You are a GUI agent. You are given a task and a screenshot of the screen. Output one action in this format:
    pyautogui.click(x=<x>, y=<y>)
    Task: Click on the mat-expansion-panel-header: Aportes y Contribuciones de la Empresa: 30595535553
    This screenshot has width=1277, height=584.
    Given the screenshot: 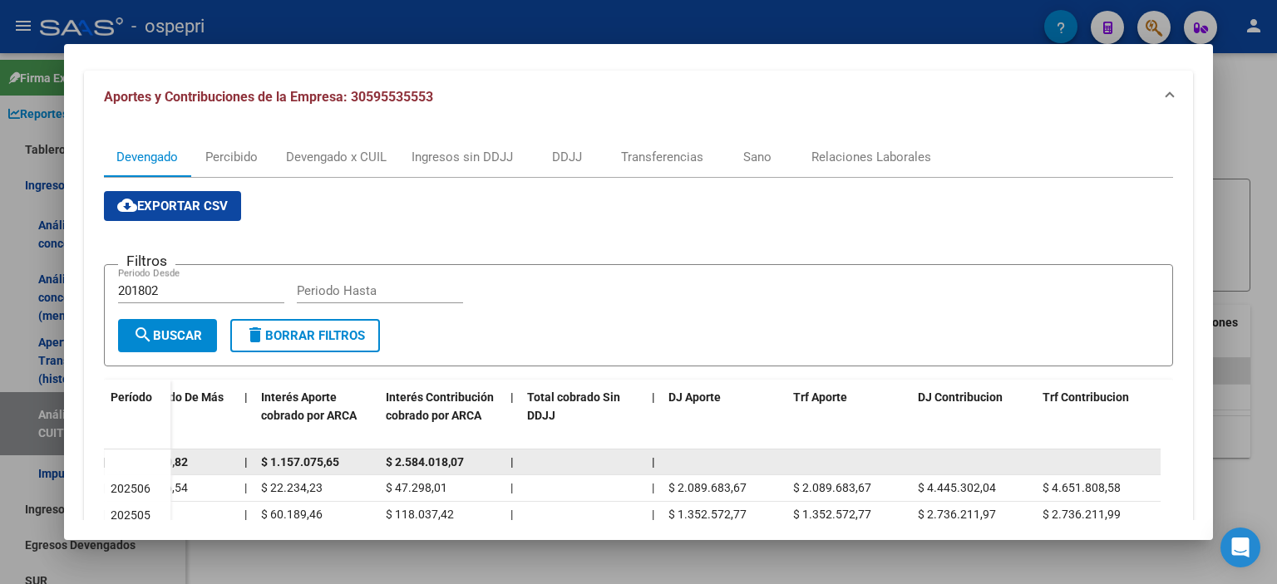 What is the action you would take?
    pyautogui.click(x=638, y=97)
    